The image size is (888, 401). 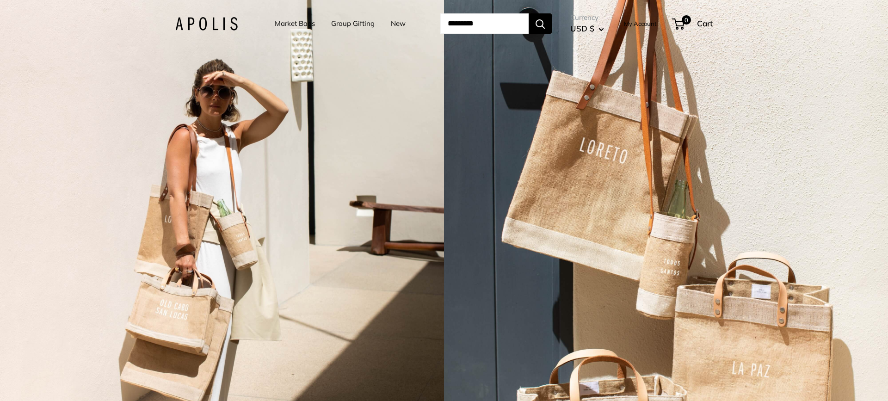 What do you see at coordinates (705, 23) in the screenshot?
I see `span: Cart` at bounding box center [705, 23].